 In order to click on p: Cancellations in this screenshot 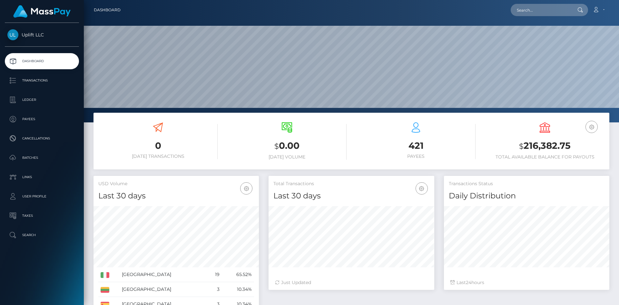, I will do `click(42, 139)`.